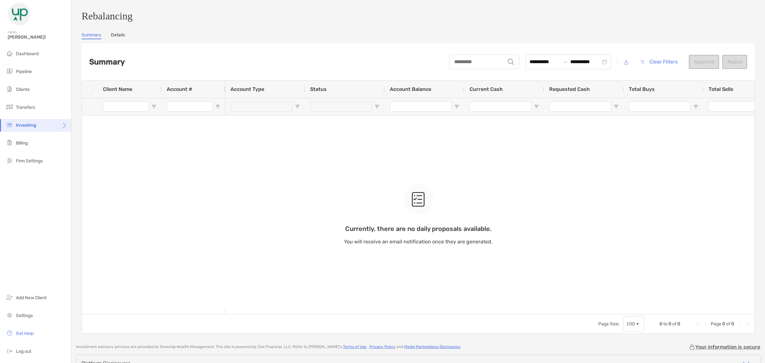 The width and height of the screenshot is (765, 363). I want to click on h3: Rebalancing, so click(418, 16).